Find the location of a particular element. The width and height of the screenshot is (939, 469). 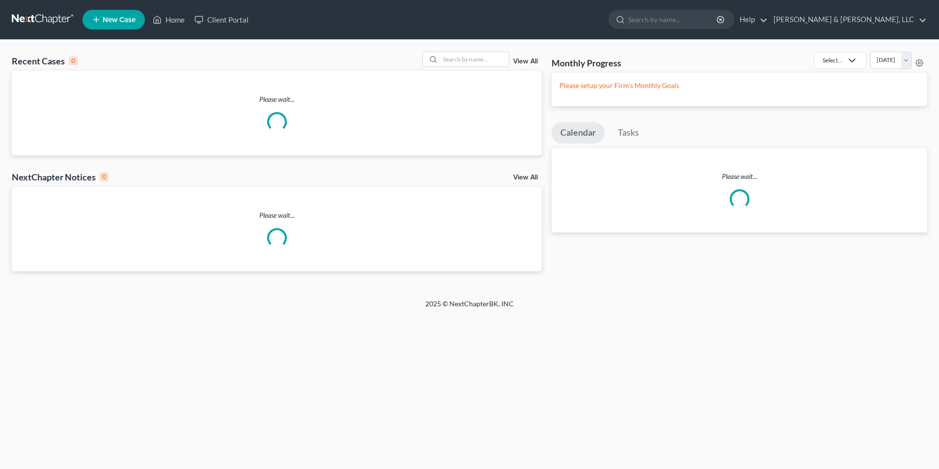

a: Home is located at coordinates (168, 20).